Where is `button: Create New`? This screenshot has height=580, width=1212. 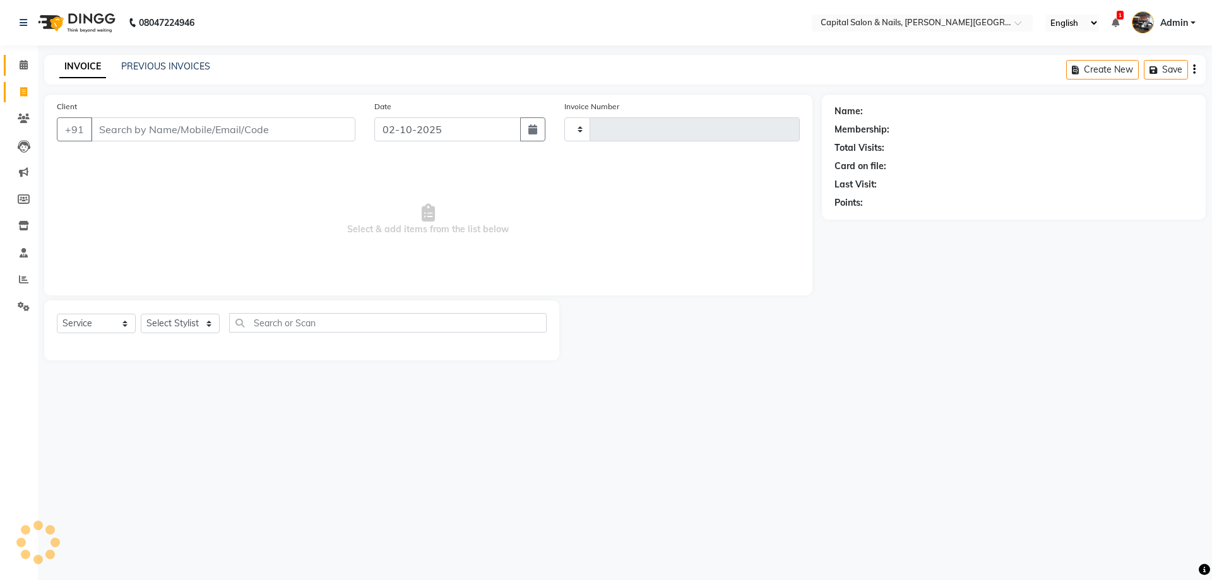 button: Create New is located at coordinates (1102, 69).